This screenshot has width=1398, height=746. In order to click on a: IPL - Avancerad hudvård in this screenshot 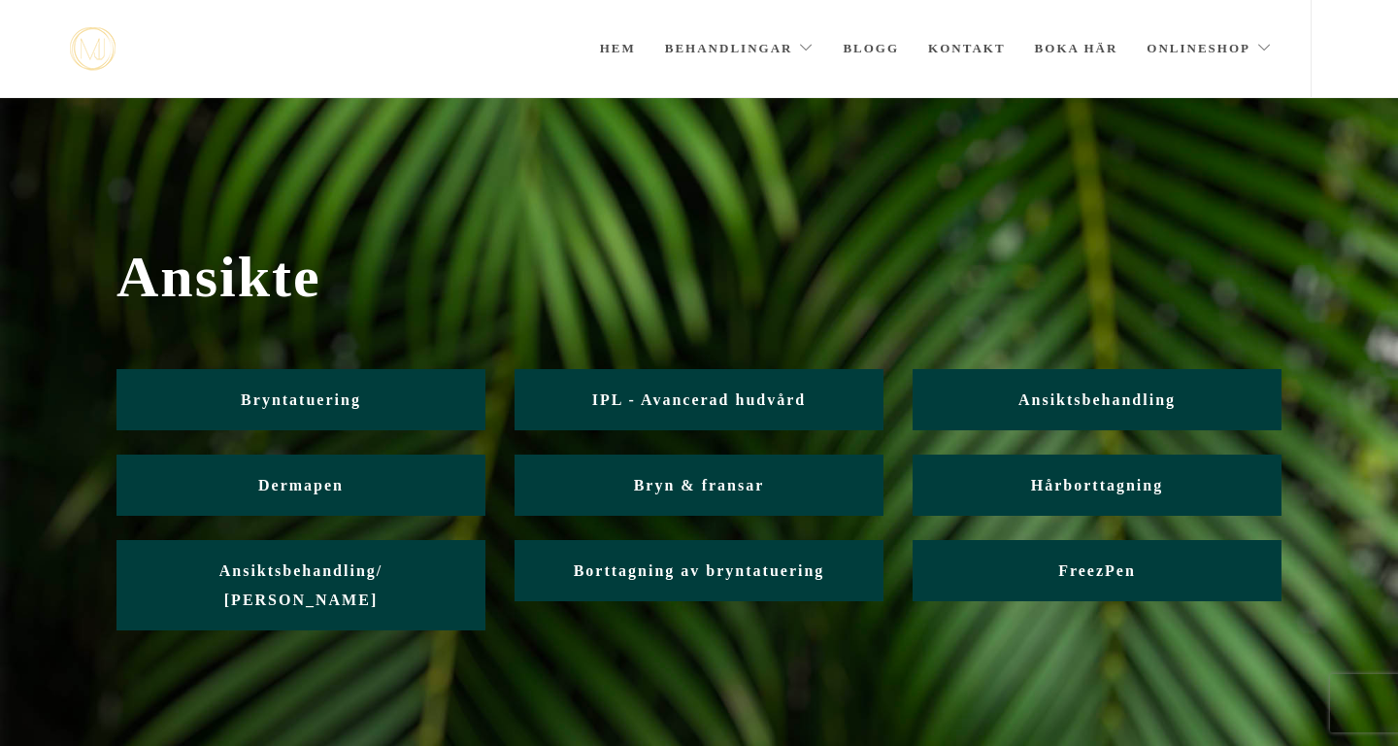, I will do `click(699, 399)`.